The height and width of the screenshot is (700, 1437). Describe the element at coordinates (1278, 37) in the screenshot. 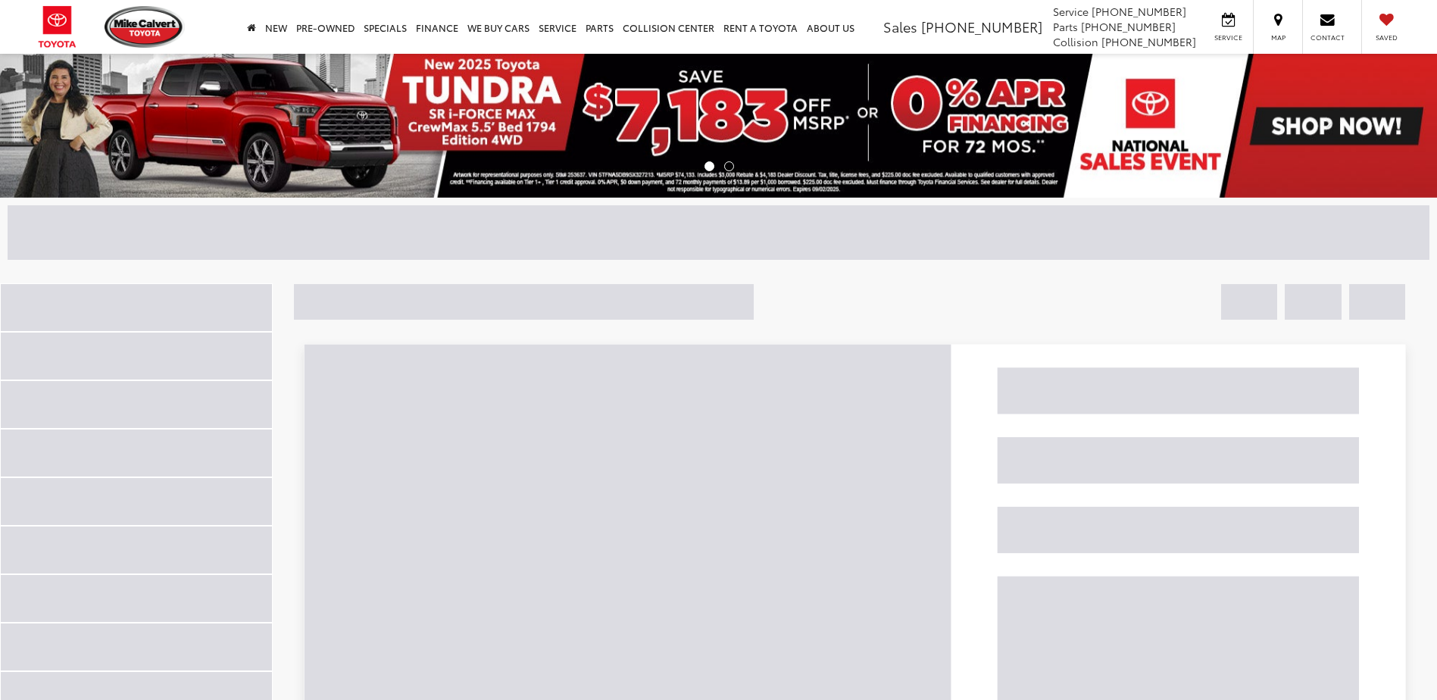

I see `span: Map` at that location.